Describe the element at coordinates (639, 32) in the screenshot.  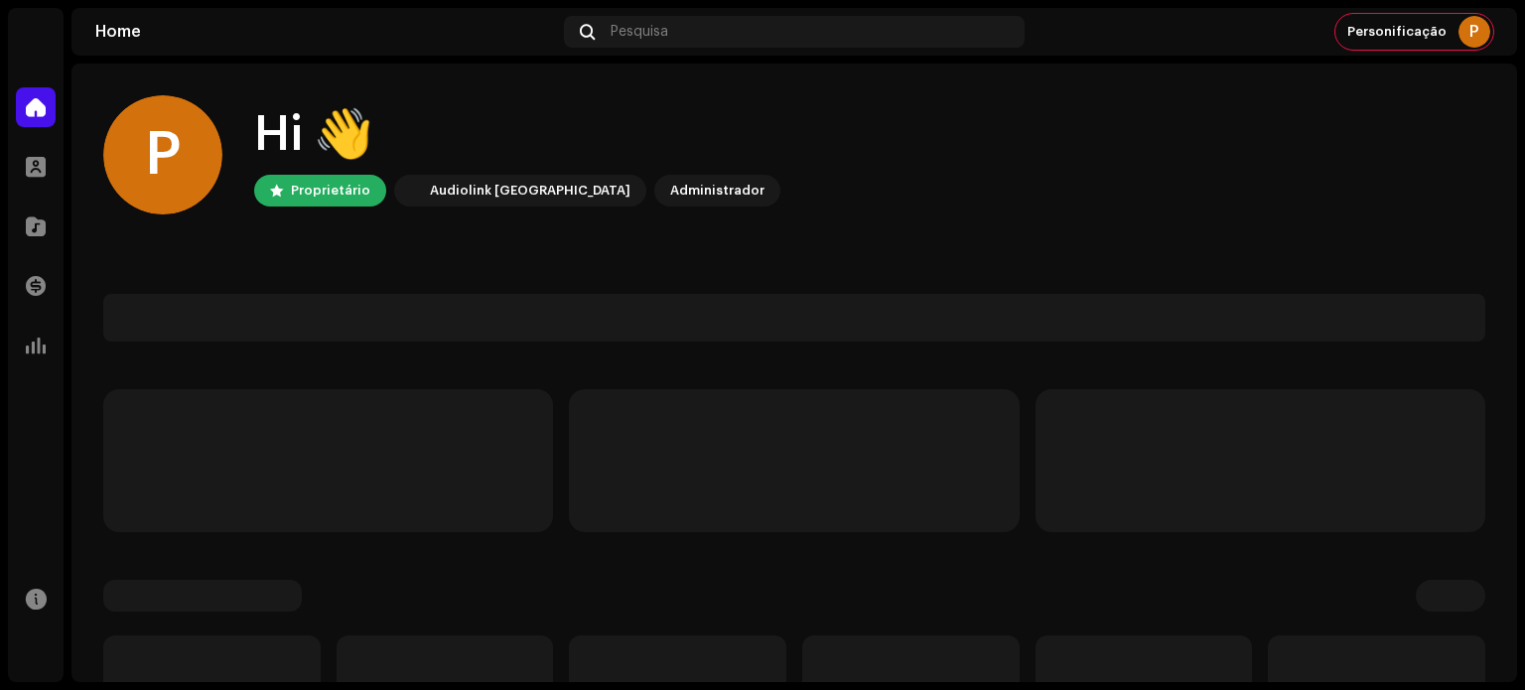
I see `span: Pesquisa` at that location.